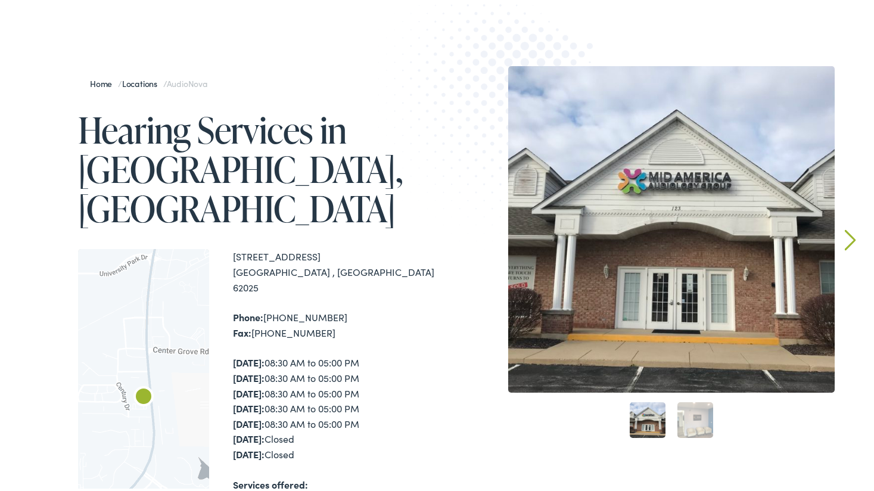  What do you see at coordinates (144, 395) in the screenshot?
I see `div: AudioNova` at bounding box center [144, 395].